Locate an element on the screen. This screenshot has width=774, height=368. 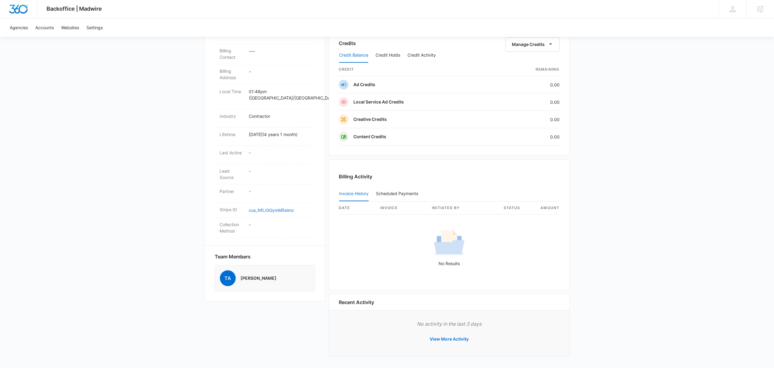
button: Credit Holds is located at coordinates (388, 55).